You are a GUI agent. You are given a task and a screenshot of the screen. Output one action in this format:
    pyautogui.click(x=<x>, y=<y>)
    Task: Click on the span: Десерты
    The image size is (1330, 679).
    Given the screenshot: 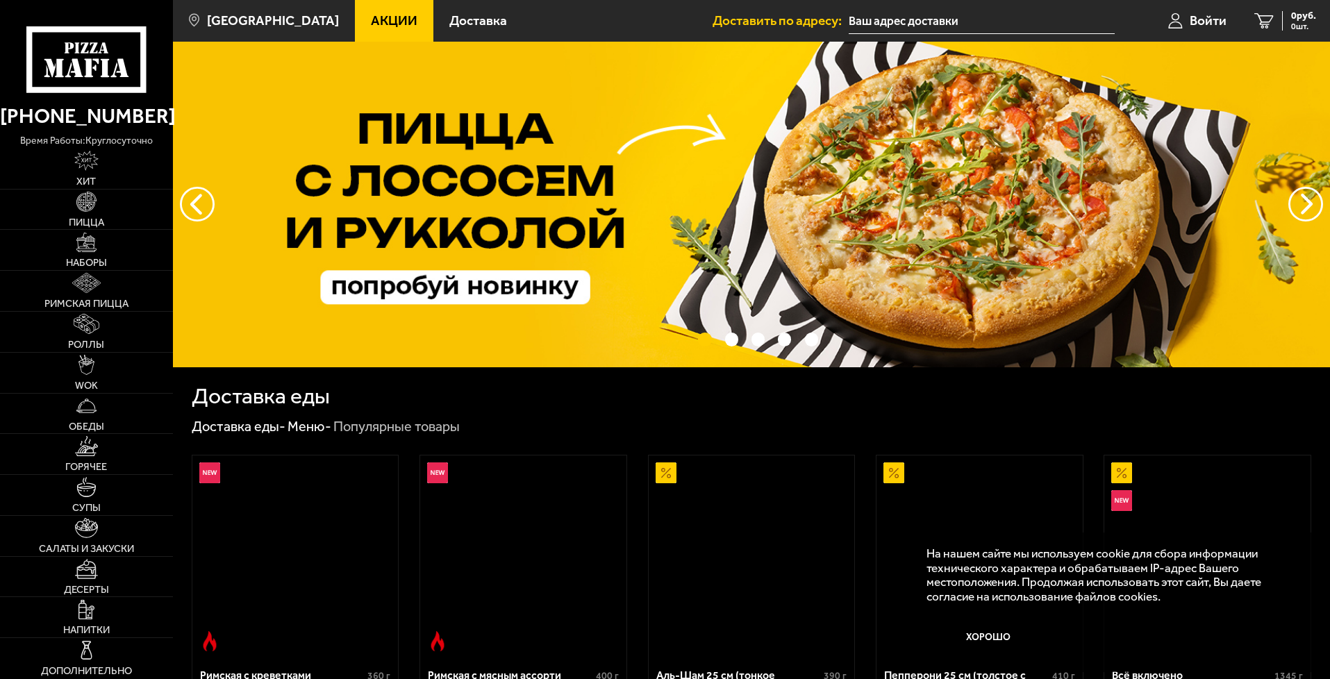 What is the action you would take?
    pyautogui.click(x=86, y=590)
    